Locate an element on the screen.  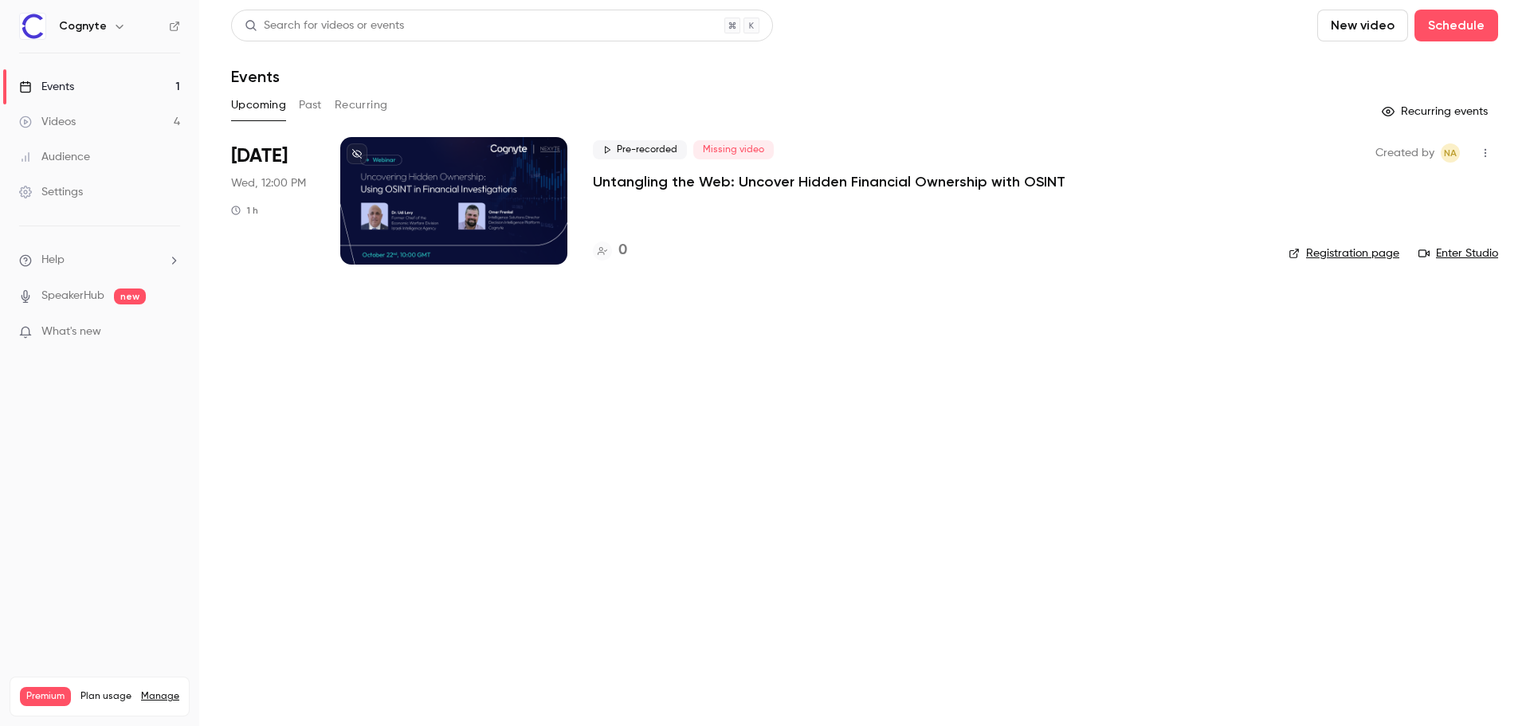
h1: Events is located at coordinates (255, 76).